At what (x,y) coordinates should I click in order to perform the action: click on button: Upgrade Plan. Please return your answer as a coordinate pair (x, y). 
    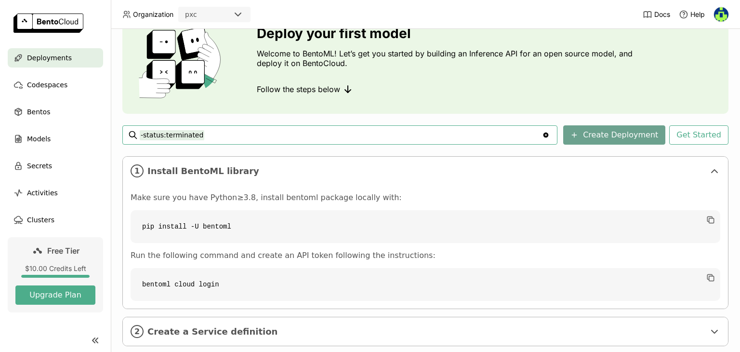
    Looking at the image, I should click on (55, 295).